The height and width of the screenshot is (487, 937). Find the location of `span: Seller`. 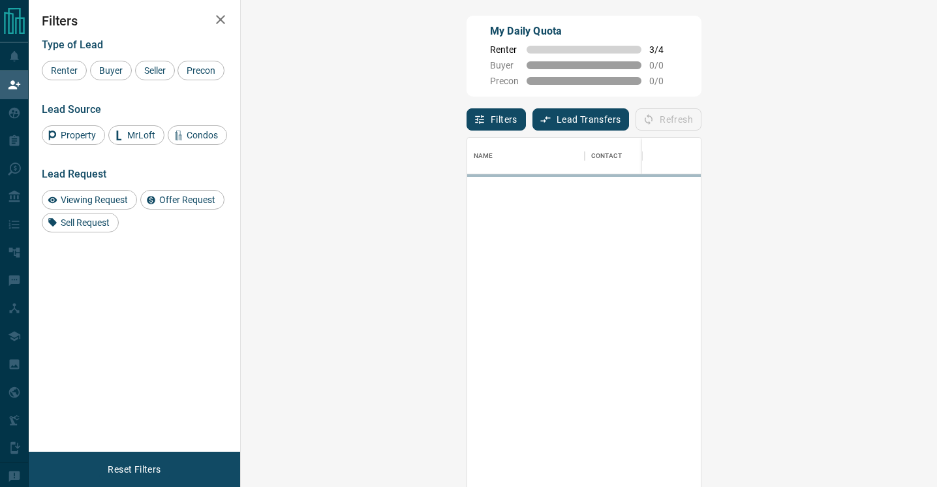

span: Seller is located at coordinates (155, 70).